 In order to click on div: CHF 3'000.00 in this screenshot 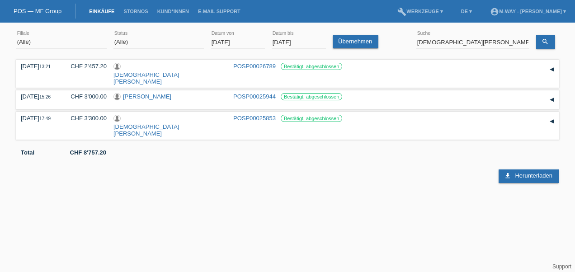, I will do `click(85, 96)`.